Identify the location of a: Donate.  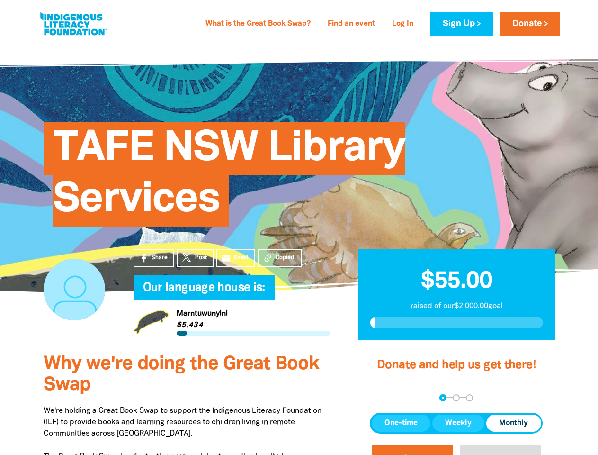
(530, 24).